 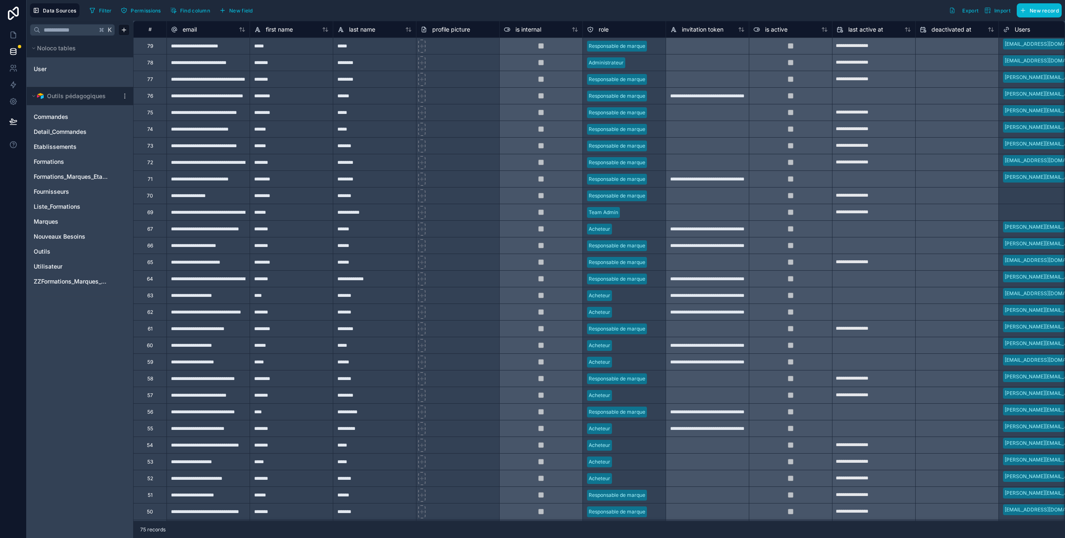 I want to click on div: Commandes, so click(x=80, y=117).